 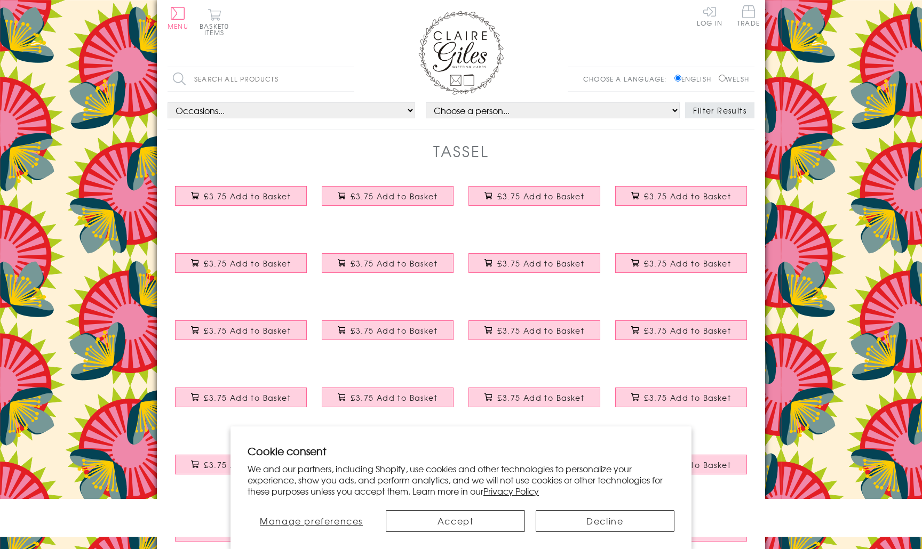 What do you see at coordinates (461, 53) in the screenshot?
I see `img: Claire Giles Greetings Cards` at bounding box center [461, 53].